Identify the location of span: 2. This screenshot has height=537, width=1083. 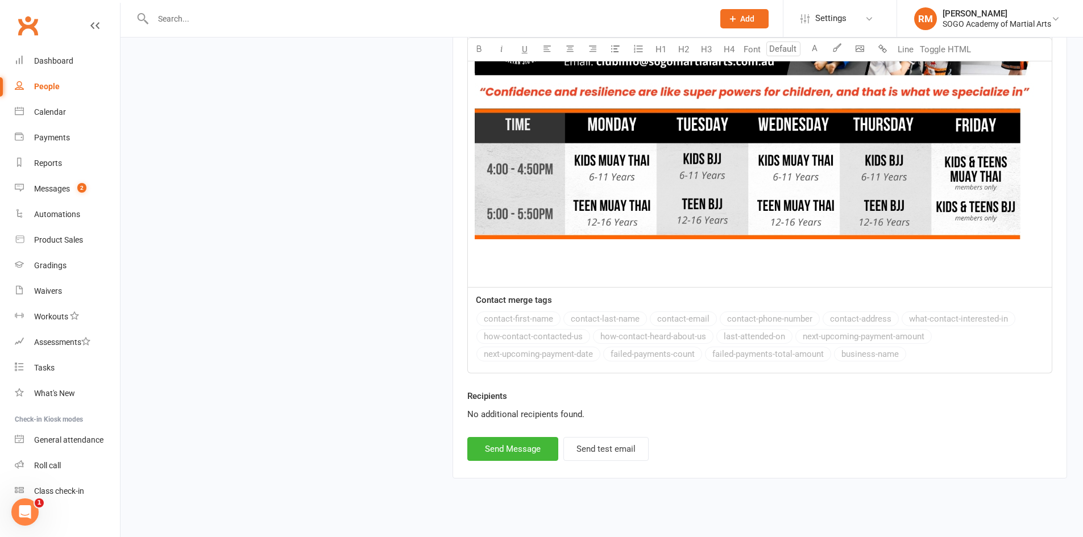
(82, 188).